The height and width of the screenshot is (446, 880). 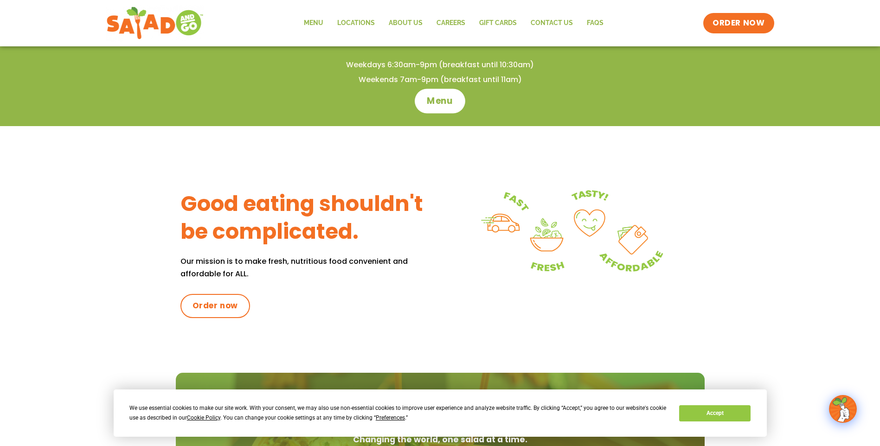 What do you see at coordinates (310, 268) in the screenshot?
I see `p: Our mission is to make fresh, nutritious food convenient and affordable for ALL.` at bounding box center [310, 268].